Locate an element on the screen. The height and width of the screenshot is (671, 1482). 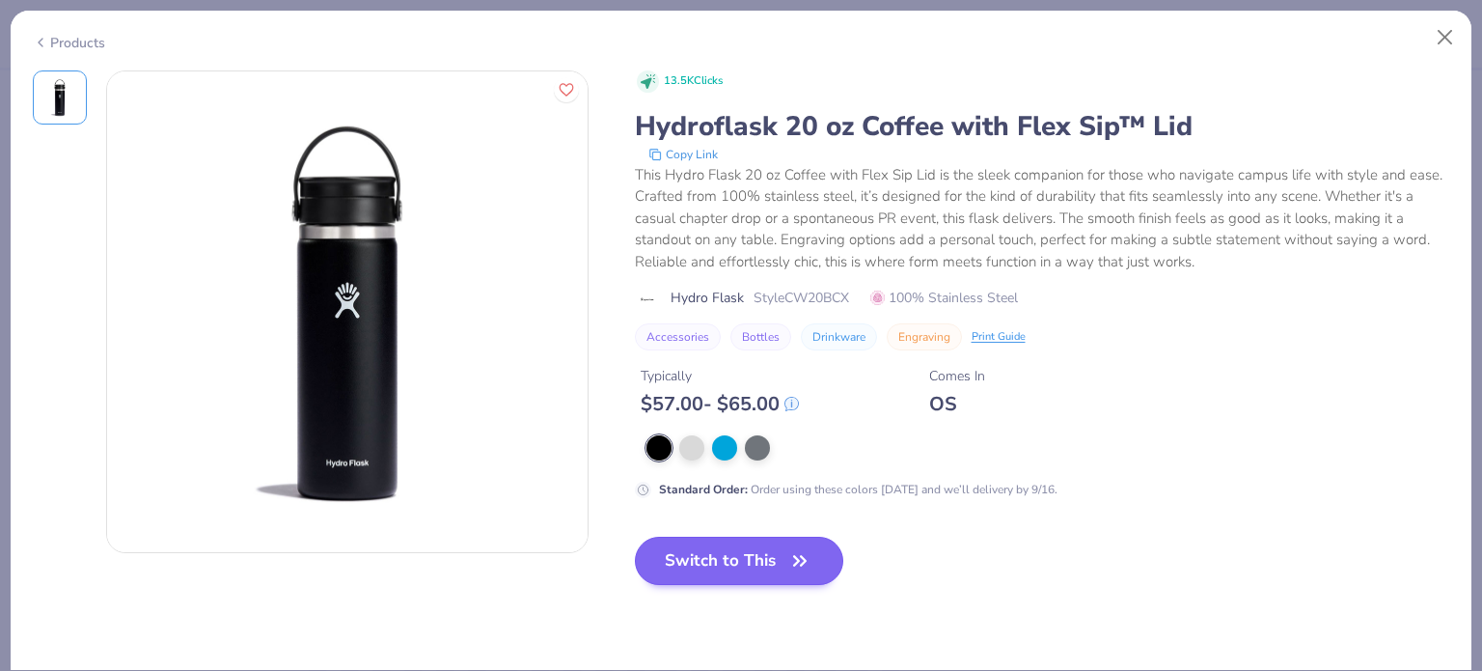
div: Print Guide is located at coordinates (999, 337).